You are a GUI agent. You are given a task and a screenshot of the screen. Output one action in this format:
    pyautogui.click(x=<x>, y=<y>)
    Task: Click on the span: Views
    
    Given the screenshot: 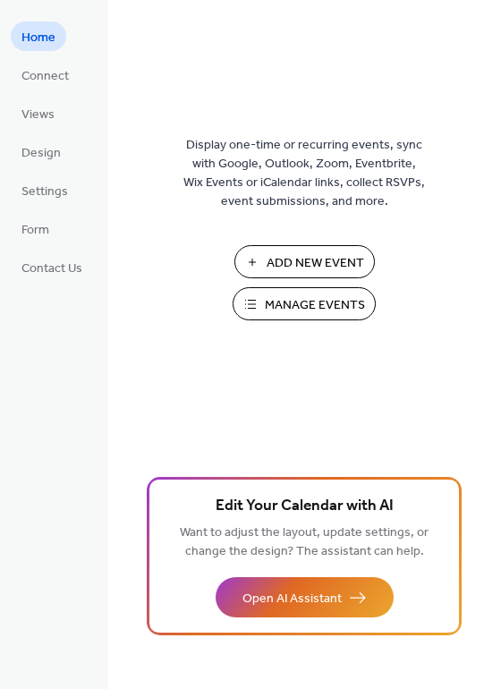 What is the action you would take?
    pyautogui.click(x=38, y=115)
    